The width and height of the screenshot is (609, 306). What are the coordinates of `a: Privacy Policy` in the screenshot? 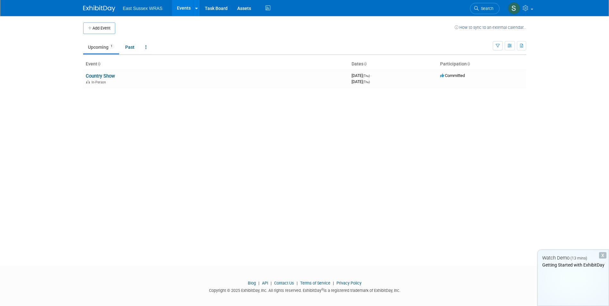 It's located at (349, 283).